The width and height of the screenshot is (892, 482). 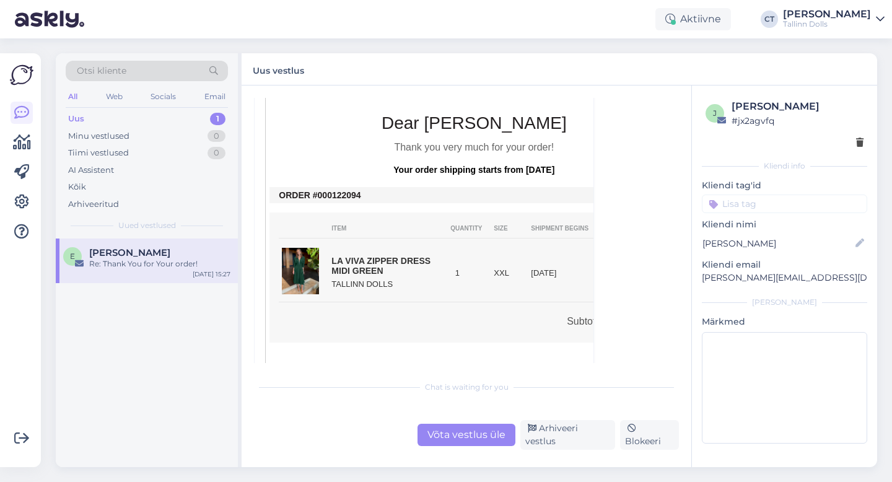 I want to click on th: PRICE, so click(x=631, y=229).